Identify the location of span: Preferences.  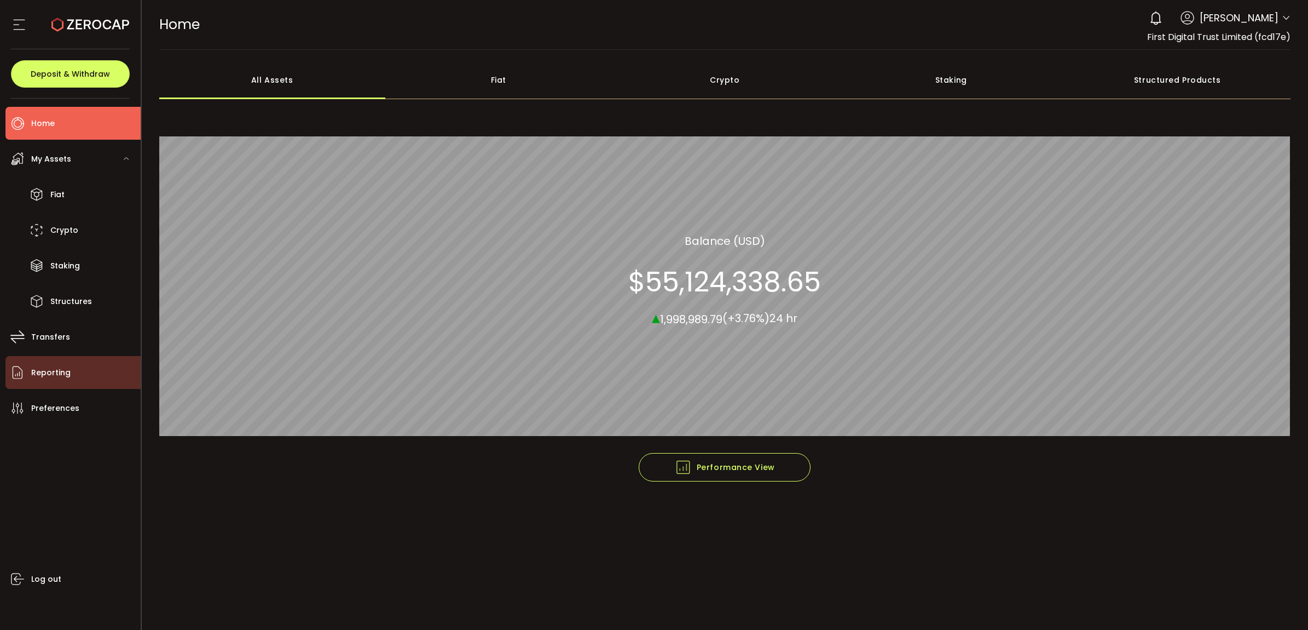
(55, 408).